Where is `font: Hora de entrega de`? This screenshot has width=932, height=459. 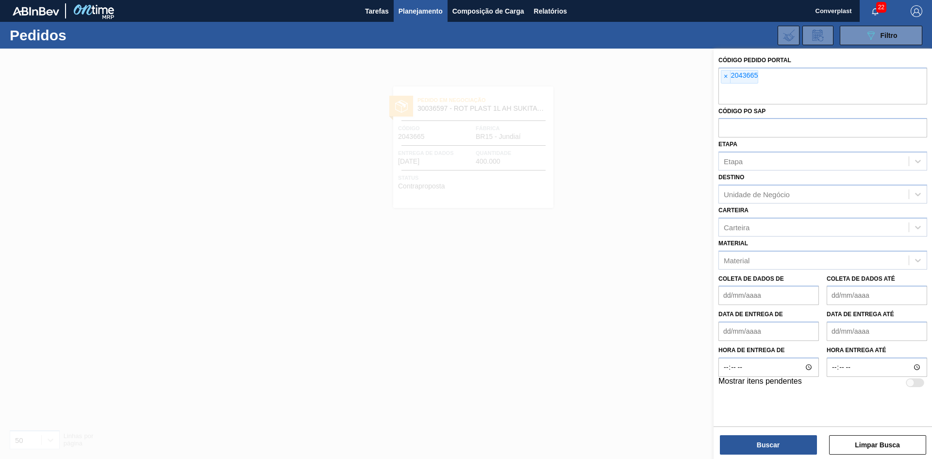
font: Hora de entrega de is located at coordinates (751, 350).